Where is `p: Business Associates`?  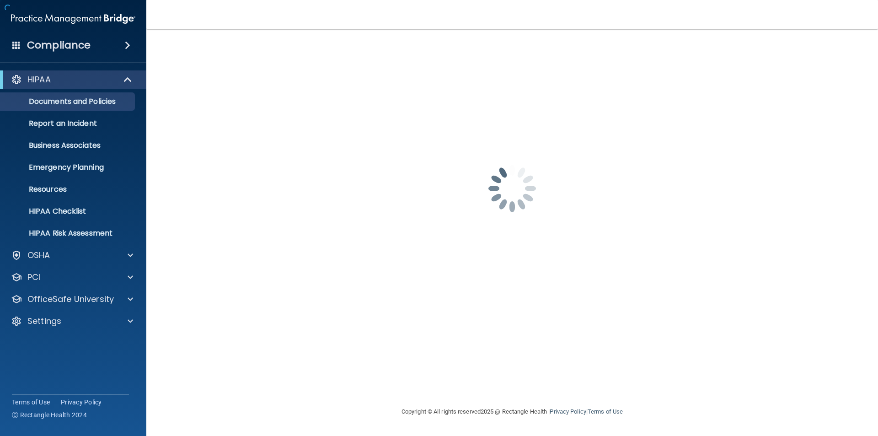
p: Business Associates is located at coordinates (68, 145).